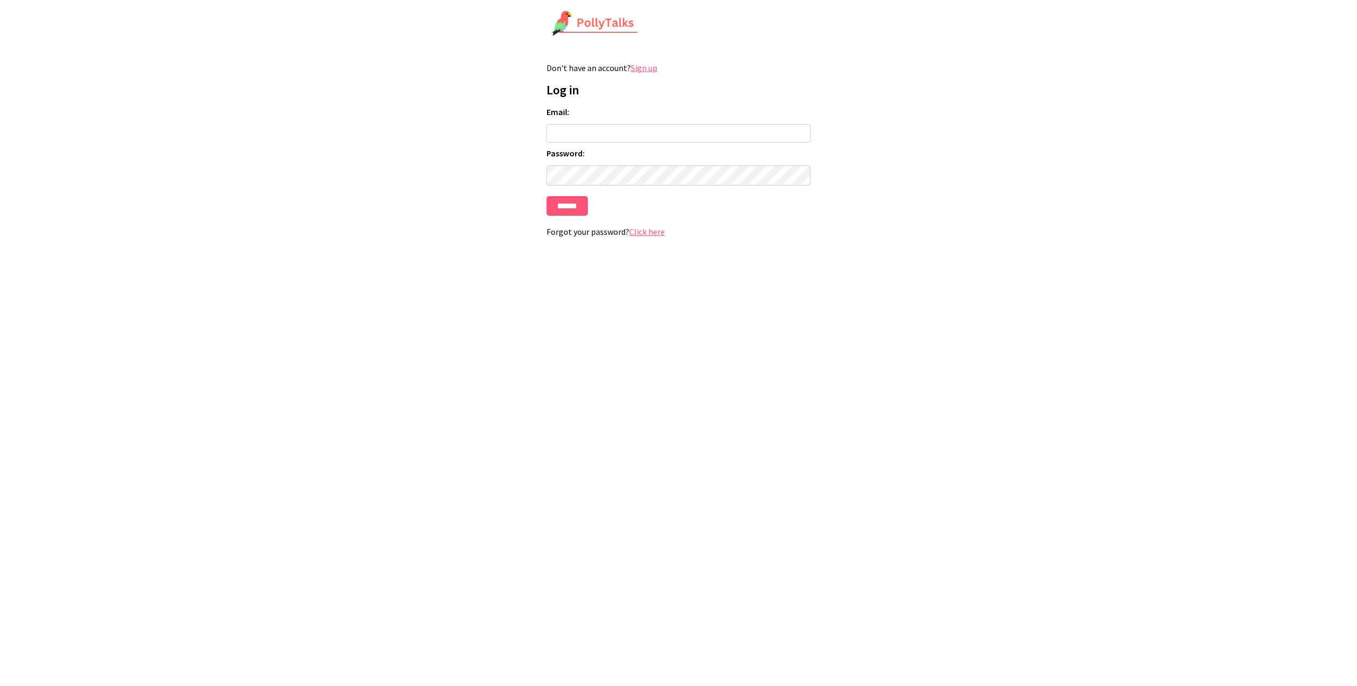 This screenshot has width=1357, height=686. Describe the element at coordinates (679, 232) in the screenshot. I see `p: Forgot your password?` at that location.